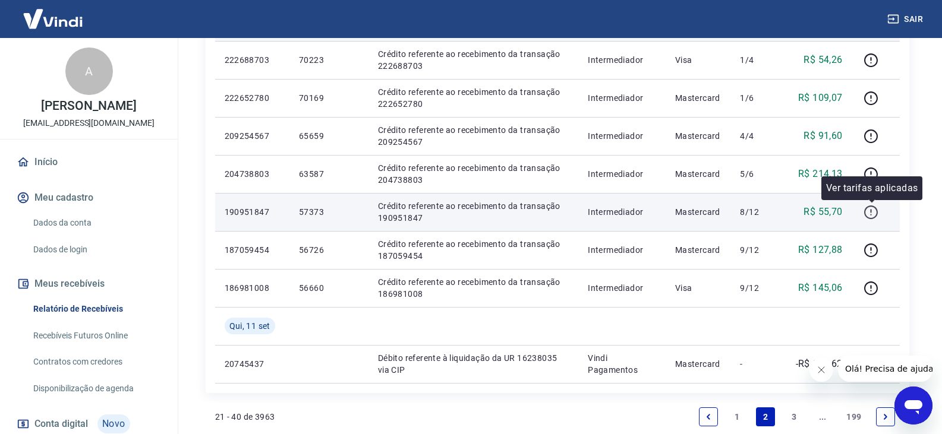  Describe the element at coordinates (329, 136) in the screenshot. I see `p: 65659` at that location.